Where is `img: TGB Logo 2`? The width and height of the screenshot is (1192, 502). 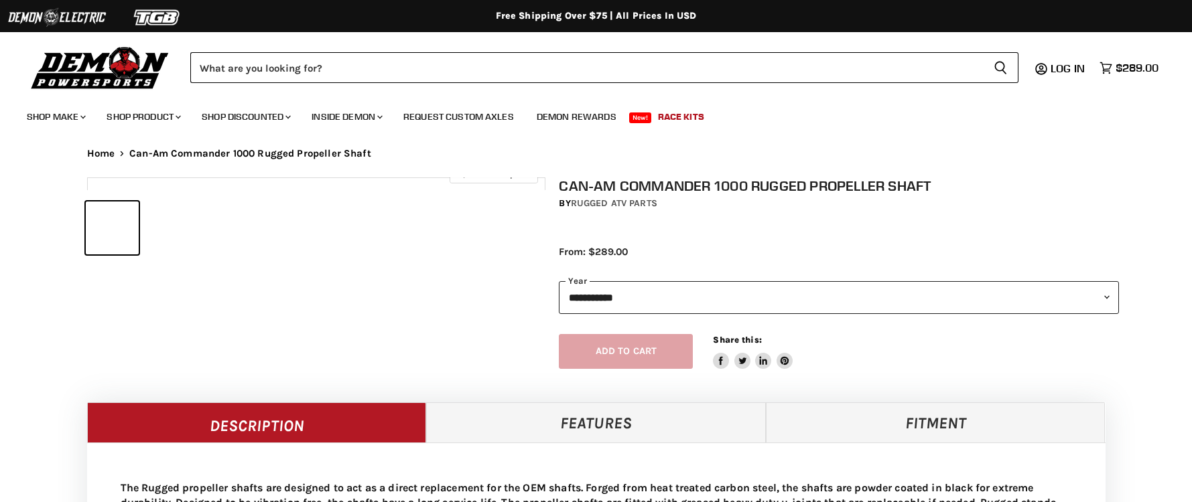 img: TGB Logo 2 is located at coordinates (157, 17).